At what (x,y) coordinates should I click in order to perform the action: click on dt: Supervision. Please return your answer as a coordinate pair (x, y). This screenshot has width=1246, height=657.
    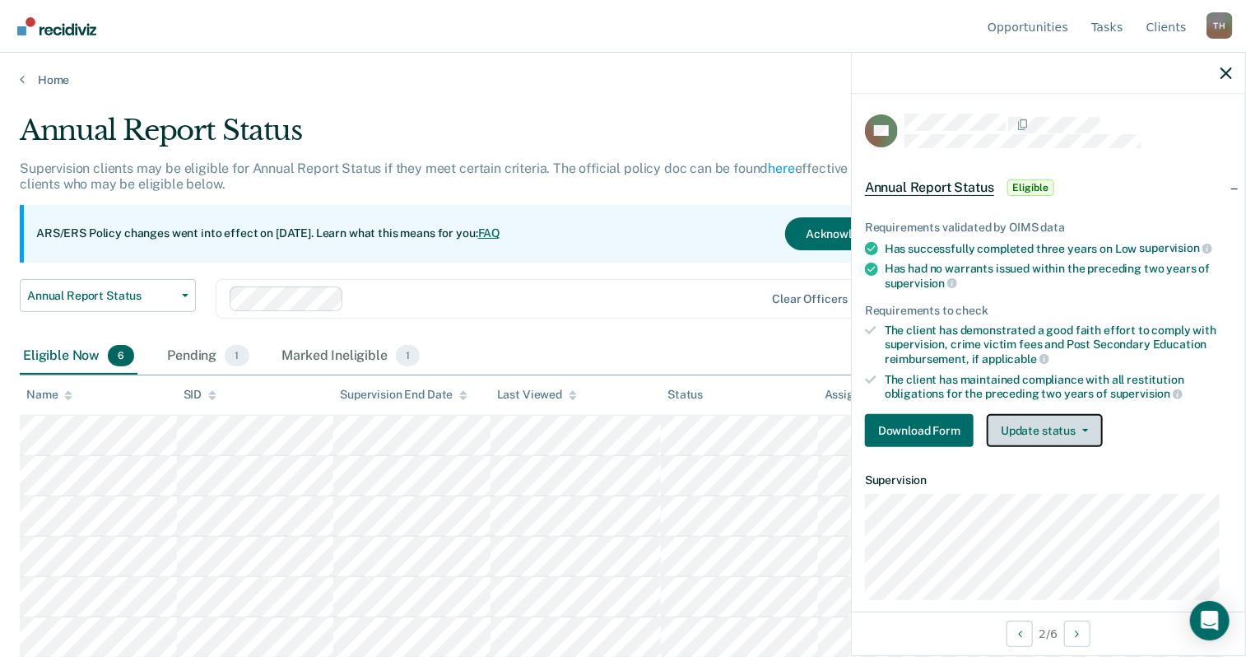
    Looking at the image, I should click on (1048, 480).